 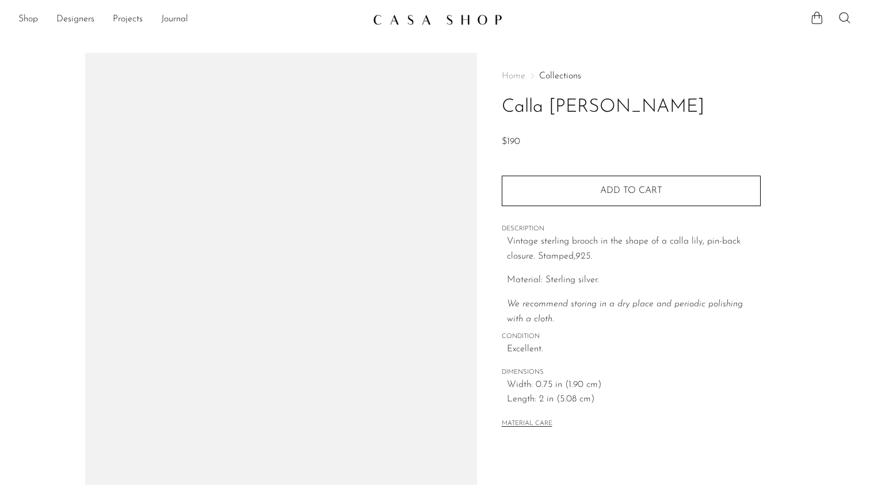 What do you see at coordinates (625, 311) in the screenshot?
I see `i: We recommend storing in a dry place and periodic polishing with a cloth.` at bounding box center [625, 311].